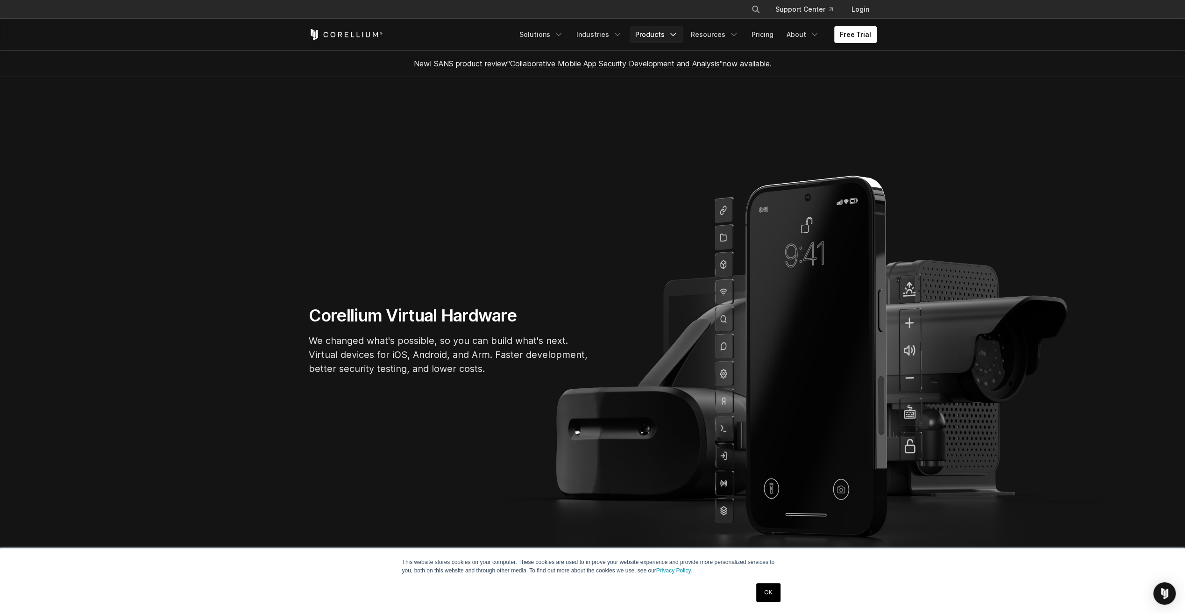 This screenshot has height=614, width=1185. Describe the element at coordinates (656, 35) in the screenshot. I see `a: Products` at that location.